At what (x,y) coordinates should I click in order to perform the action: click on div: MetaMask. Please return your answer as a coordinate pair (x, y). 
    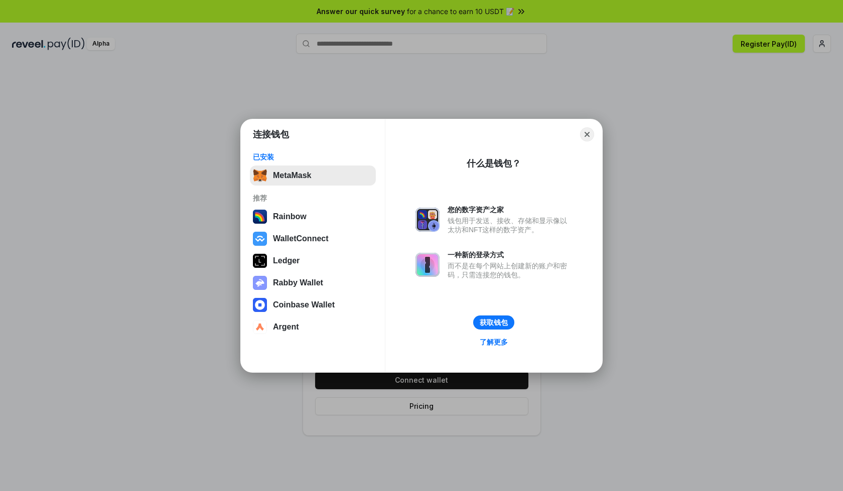
    Looking at the image, I should click on (292, 176).